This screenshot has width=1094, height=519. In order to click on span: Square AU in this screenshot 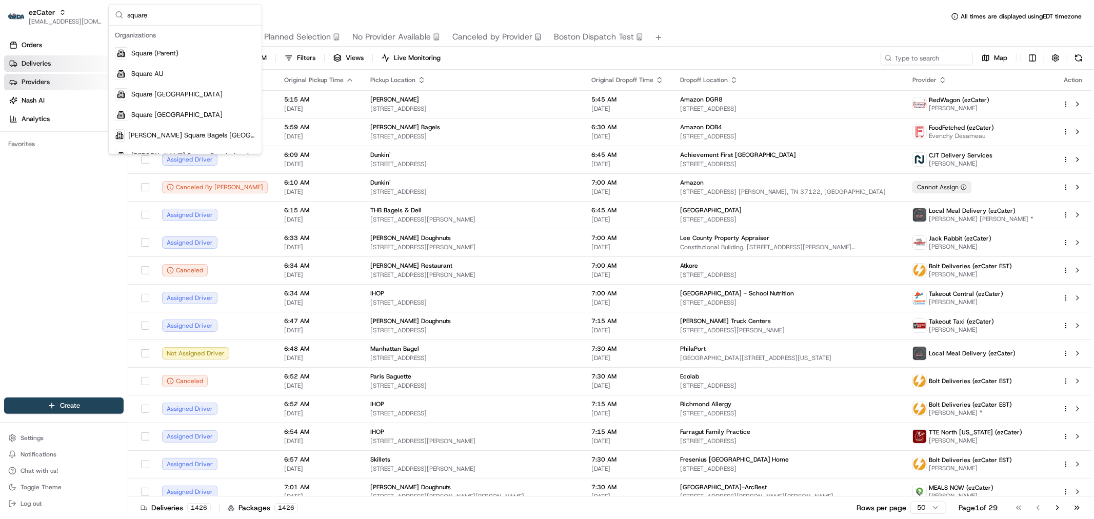, I will do `click(147, 74)`.